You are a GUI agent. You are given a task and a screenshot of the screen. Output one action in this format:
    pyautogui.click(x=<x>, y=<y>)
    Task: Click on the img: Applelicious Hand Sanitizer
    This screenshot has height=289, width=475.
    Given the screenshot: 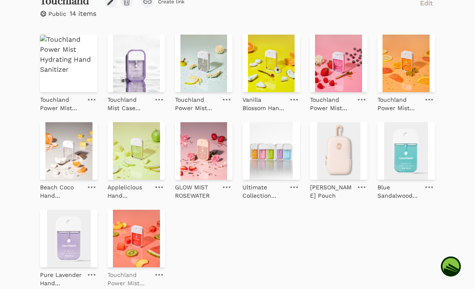 What is the action you would take?
    pyautogui.click(x=136, y=151)
    